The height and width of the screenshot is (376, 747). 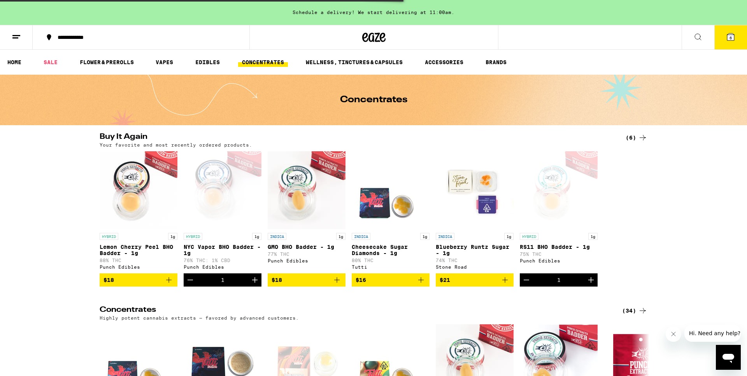 What do you see at coordinates (445, 280) in the screenshot?
I see `span: $21` at bounding box center [445, 280].